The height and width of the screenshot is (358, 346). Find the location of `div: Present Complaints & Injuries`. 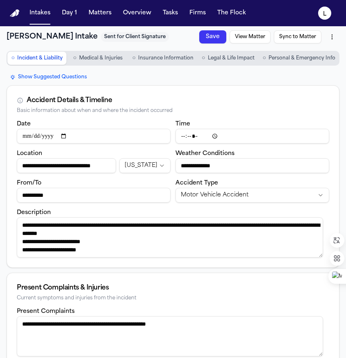

div: Present Complaints & Injuries is located at coordinates (173, 288).